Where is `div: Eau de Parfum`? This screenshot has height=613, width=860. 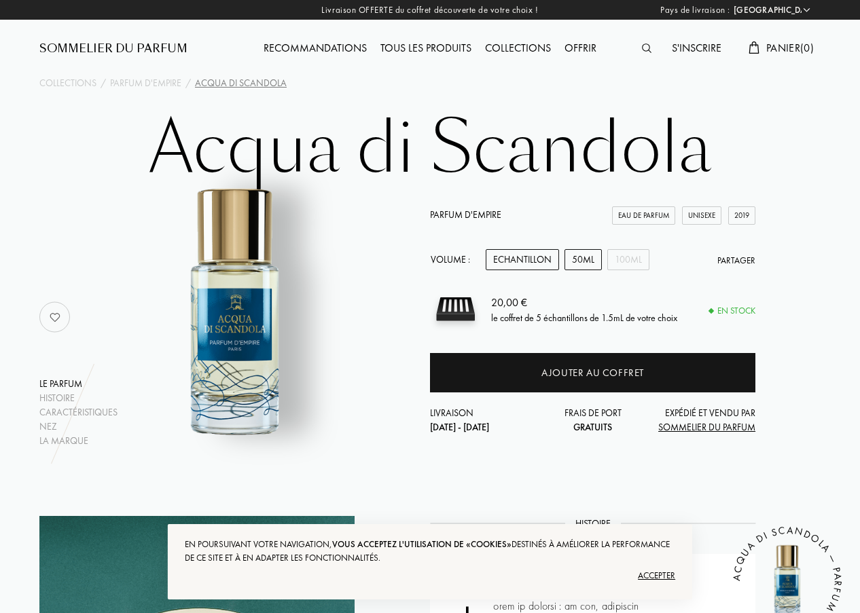
div: Eau de Parfum is located at coordinates (643, 215).